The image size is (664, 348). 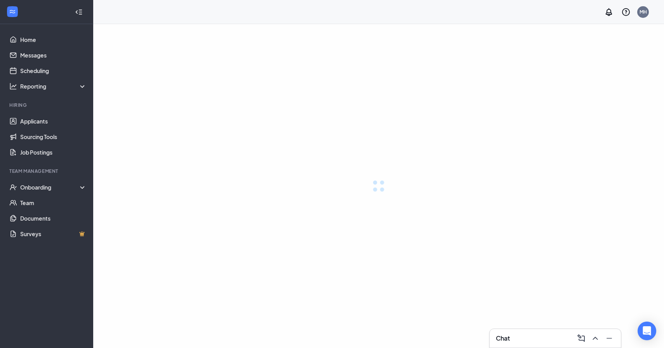 I want to click on svg: Notifications, so click(x=609, y=12).